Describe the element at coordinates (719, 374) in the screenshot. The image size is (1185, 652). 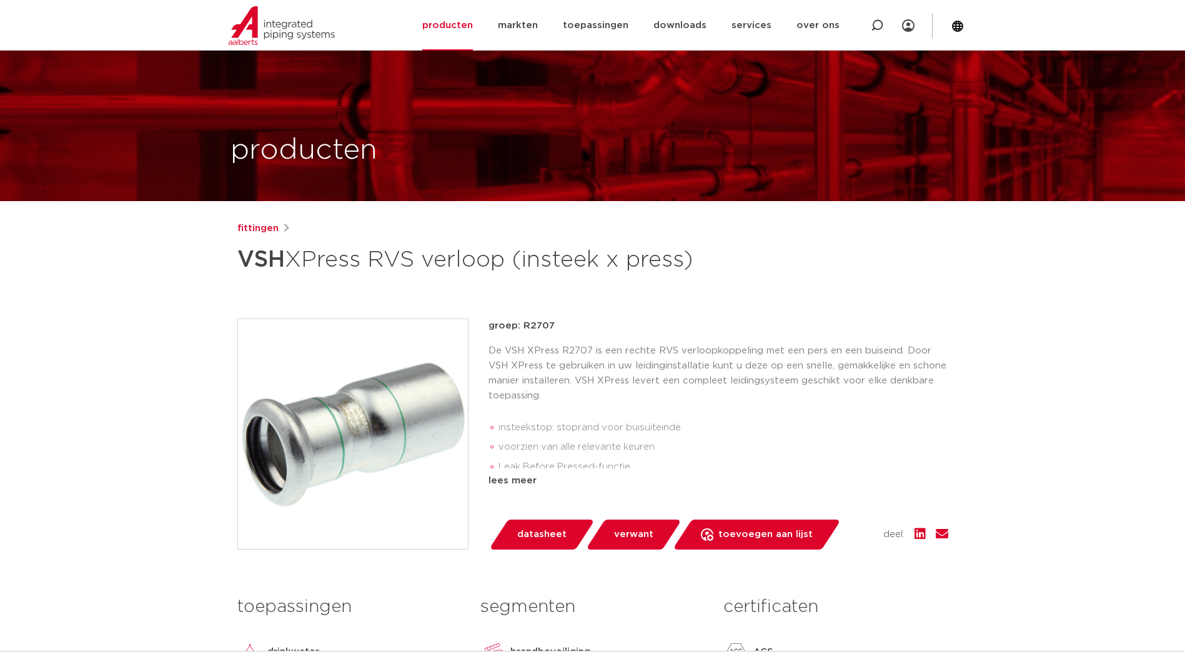
I see `p: De VSH XPress R2707 is een rechte RVS verloopkoppeling met een pers en een buiseind. Door VSH XPr...` at that location.